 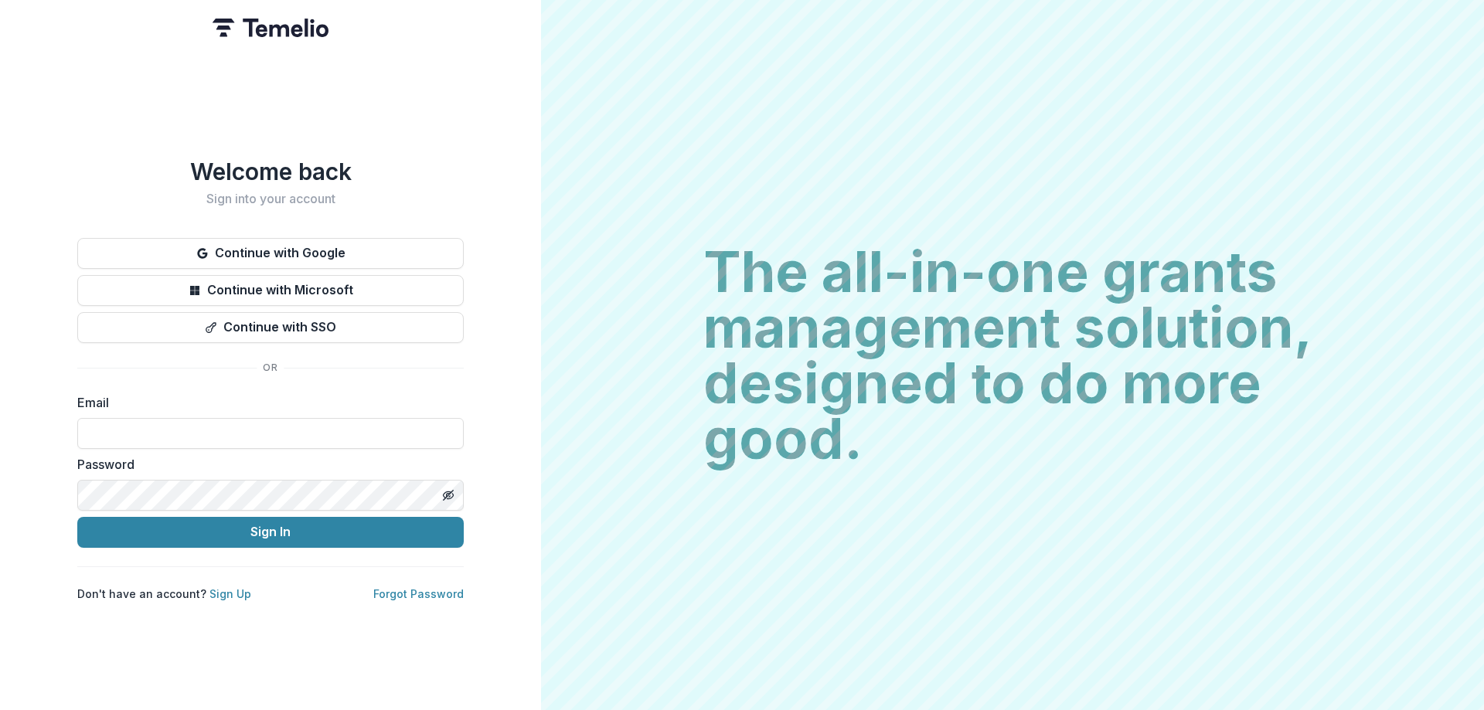 What do you see at coordinates (230, 594) in the screenshot?
I see `a: Sign Up` at bounding box center [230, 594].